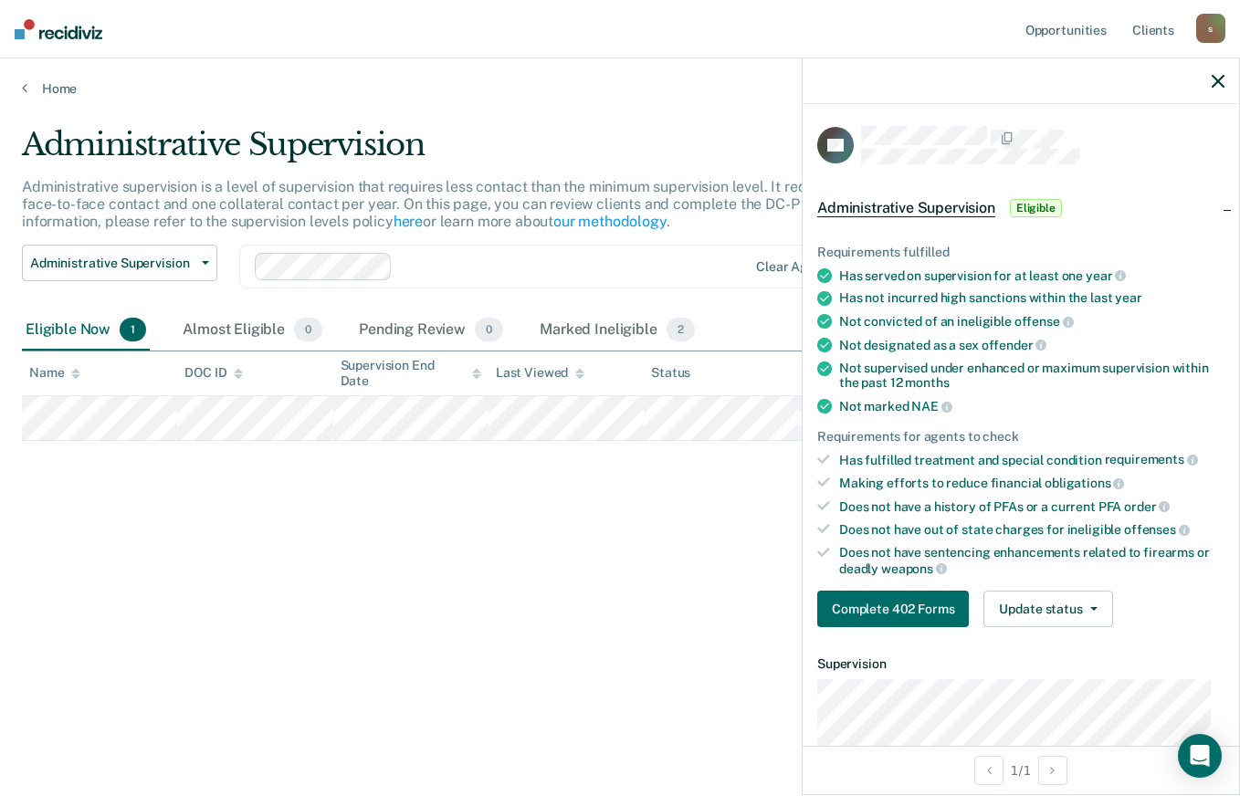 The width and height of the screenshot is (1240, 796). Describe the element at coordinates (1200, 756) in the screenshot. I see `div: Open Intercom Messenger` at that location.